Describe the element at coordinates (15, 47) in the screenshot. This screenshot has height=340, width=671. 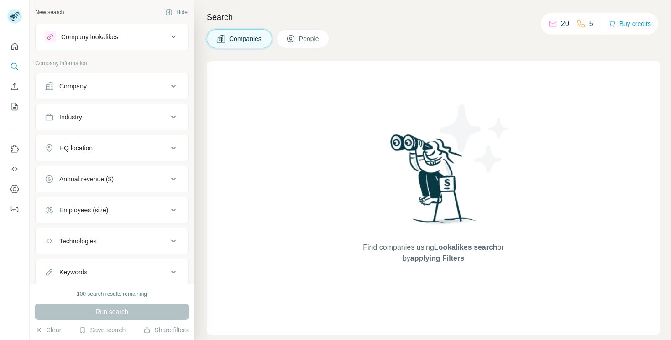
I see `button: Quick start` at that location.